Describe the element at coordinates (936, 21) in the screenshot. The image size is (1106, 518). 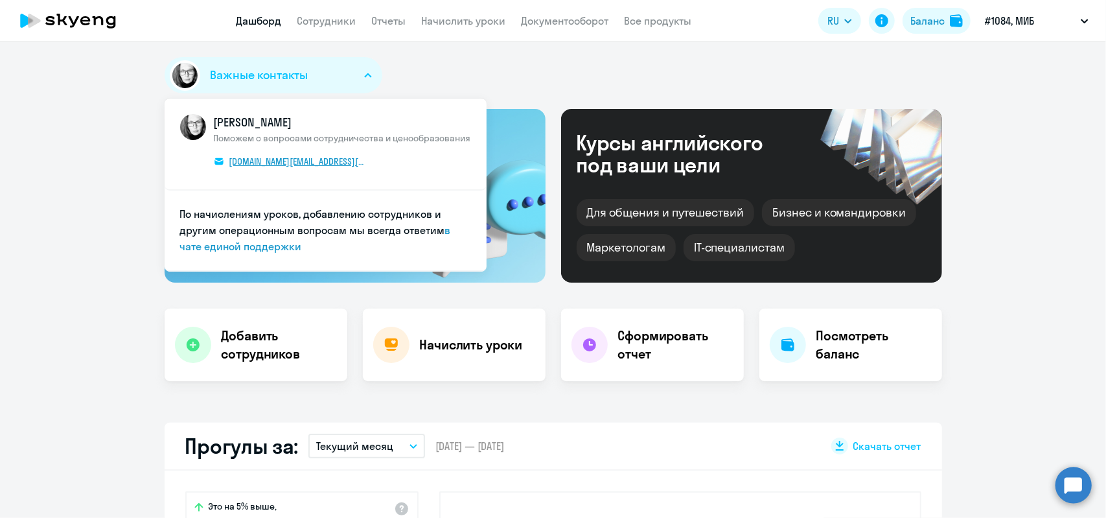
I see `a: Балансbalance` at that location.